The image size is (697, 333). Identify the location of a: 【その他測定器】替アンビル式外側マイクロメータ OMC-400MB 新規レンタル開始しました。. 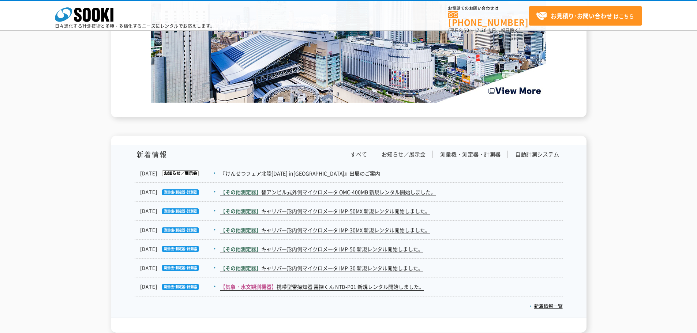
(328, 192).